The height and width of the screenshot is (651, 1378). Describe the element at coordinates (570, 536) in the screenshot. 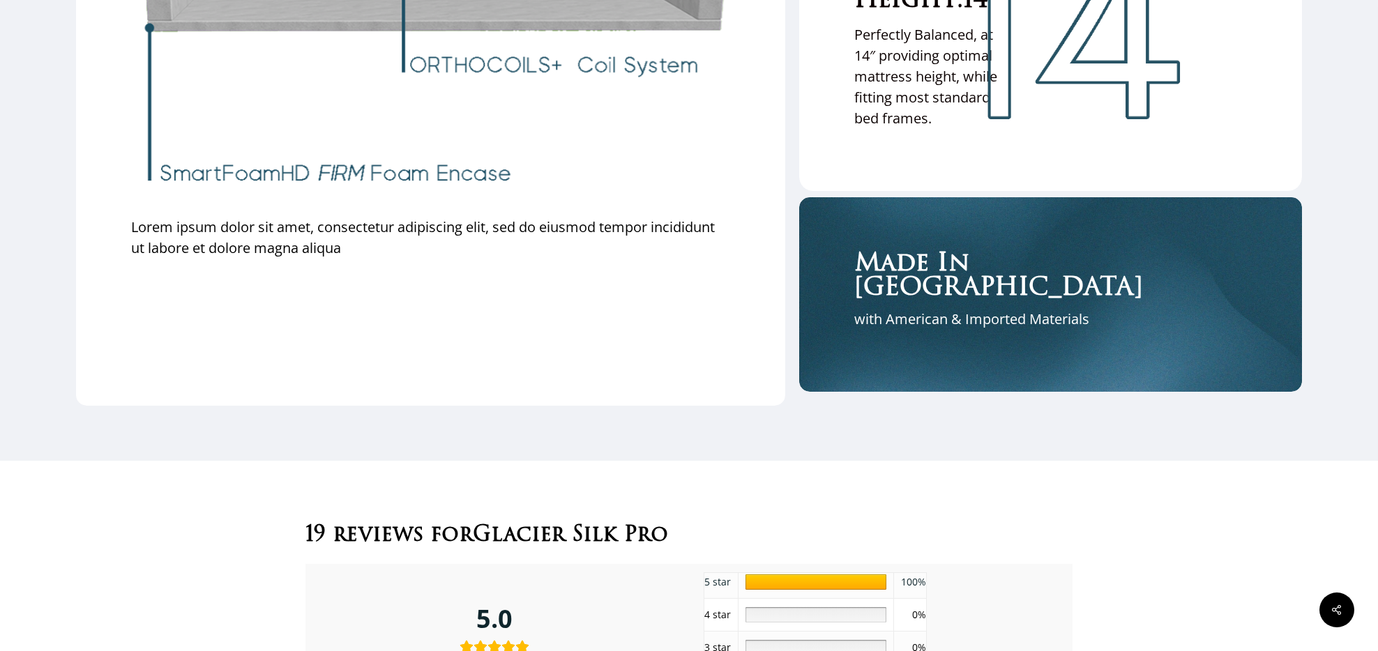

I see `span: Glacier Silk Pro` at that location.